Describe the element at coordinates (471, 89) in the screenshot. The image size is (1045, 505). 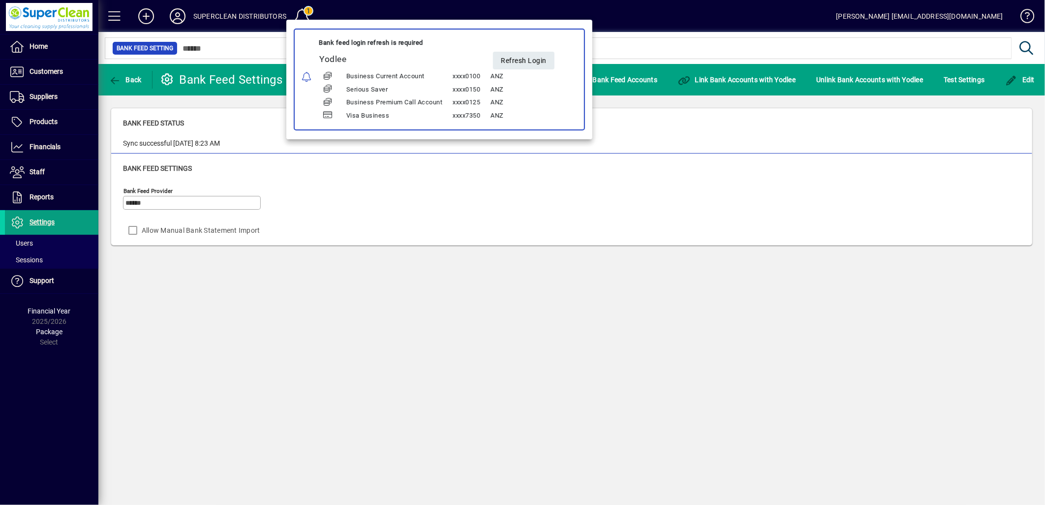
I see `td: xxxx0150` at that location.